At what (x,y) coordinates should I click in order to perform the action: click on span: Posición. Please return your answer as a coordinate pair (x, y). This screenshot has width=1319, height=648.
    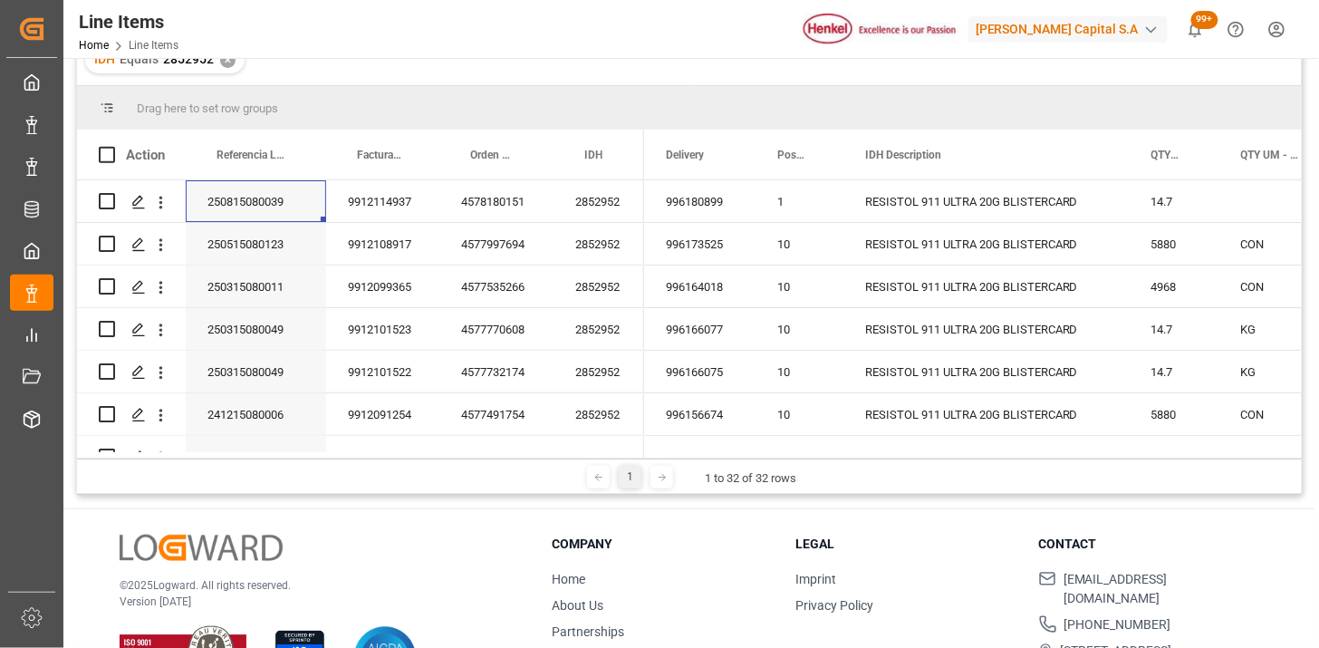
    Looking at the image, I should click on (791, 155).